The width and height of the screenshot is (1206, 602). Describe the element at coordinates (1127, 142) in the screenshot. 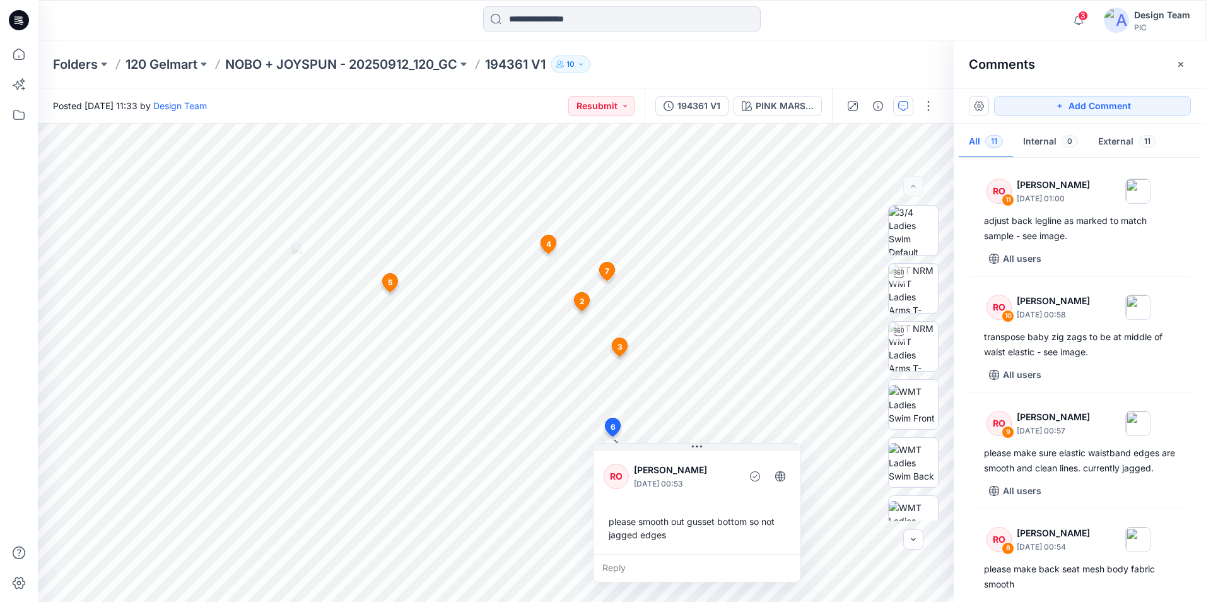

I see `button: External` at that location.